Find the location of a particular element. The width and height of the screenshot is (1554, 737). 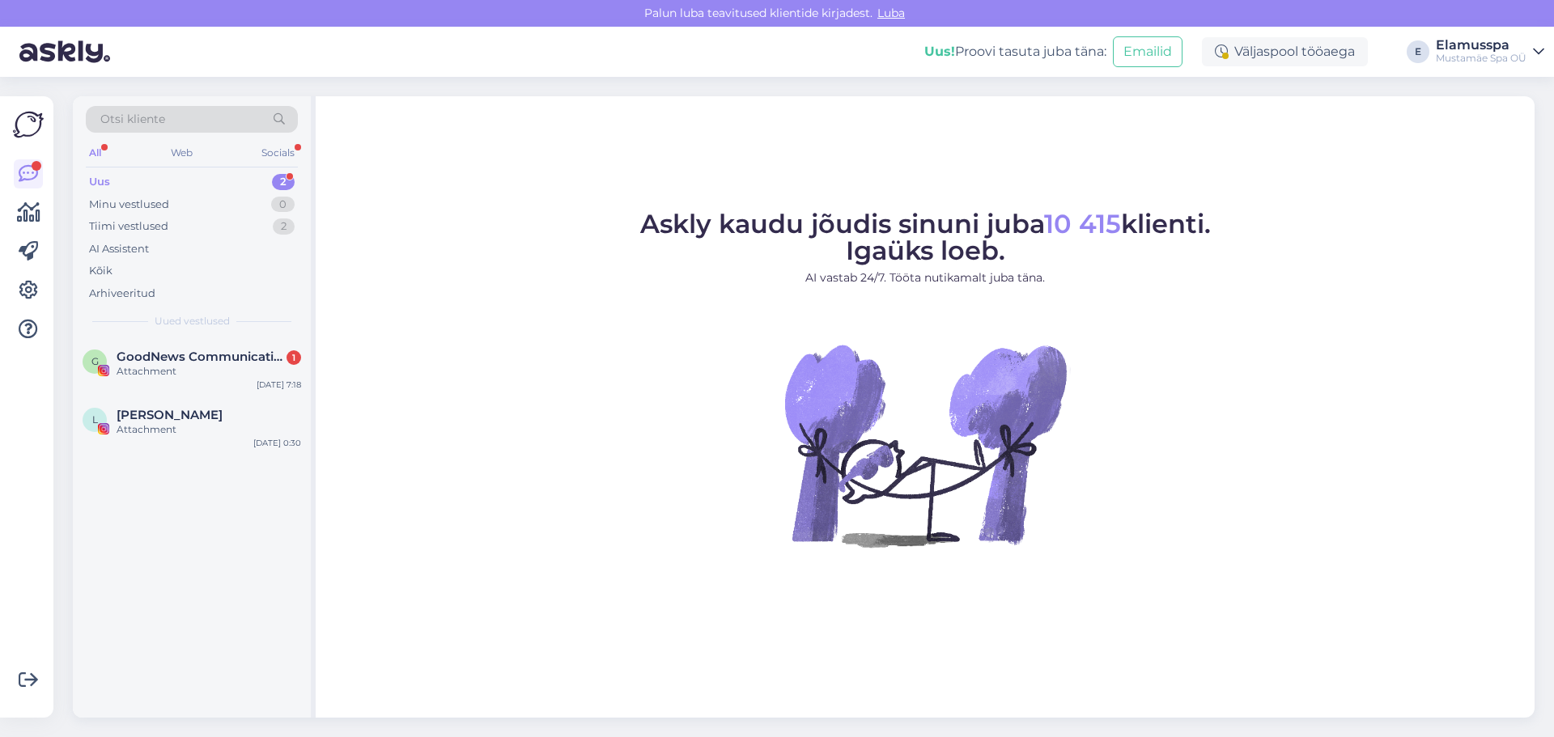

img: Askly Logo is located at coordinates (28, 125).